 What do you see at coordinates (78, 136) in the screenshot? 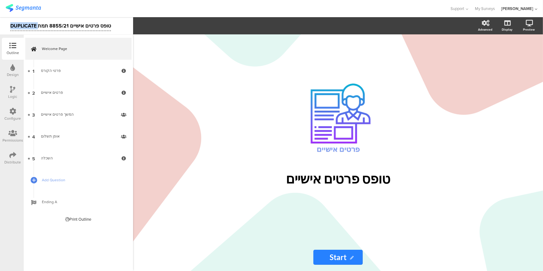
I see `div: אופן תשלום` at bounding box center [78, 136].